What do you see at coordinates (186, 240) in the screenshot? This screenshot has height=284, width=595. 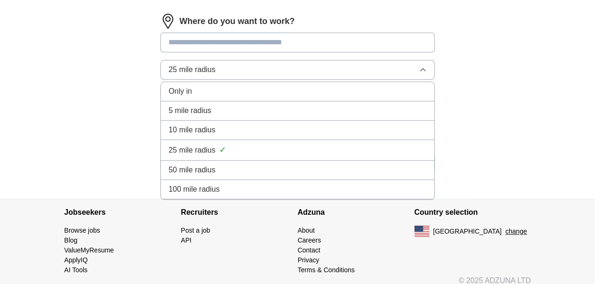 I see `a: API` at bounding box center [186, 240].